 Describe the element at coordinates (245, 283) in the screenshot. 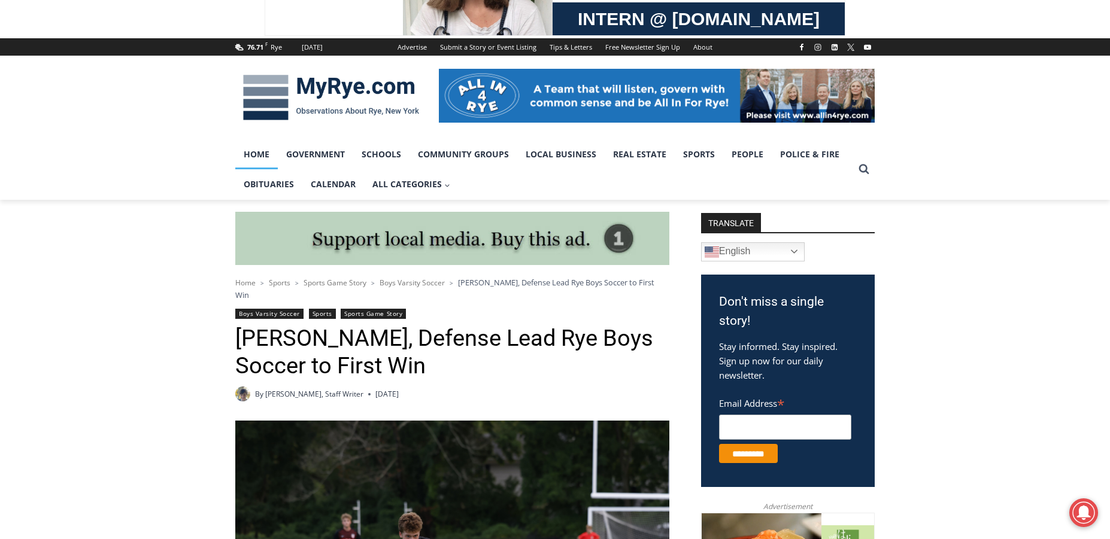

I see `span: Home` at that location.